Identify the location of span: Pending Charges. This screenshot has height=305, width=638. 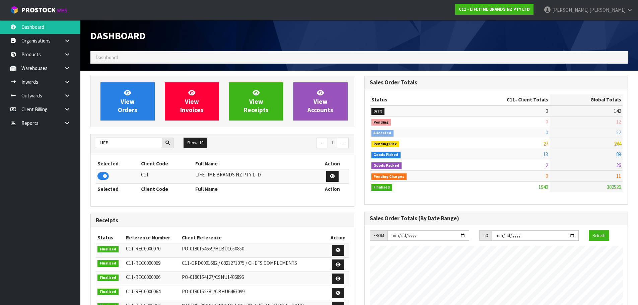
(389, 177).